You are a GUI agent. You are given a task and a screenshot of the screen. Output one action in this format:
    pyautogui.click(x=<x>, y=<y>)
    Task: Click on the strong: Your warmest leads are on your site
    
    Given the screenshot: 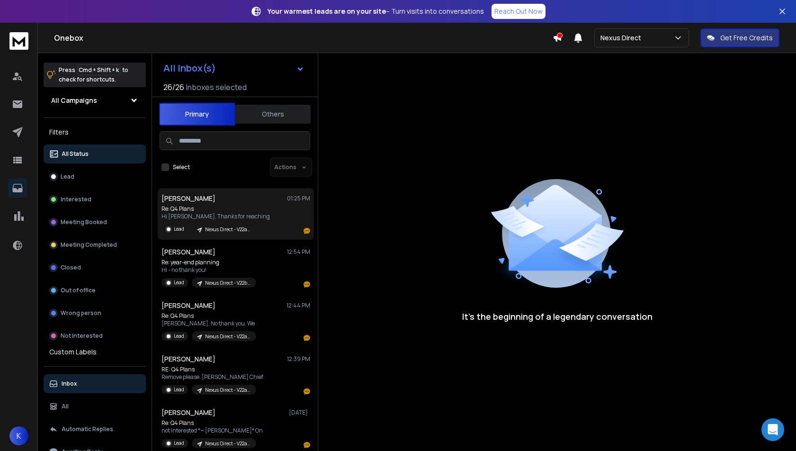 What is the action you would take?
    pyautogui.click(x=327, y=11)
    